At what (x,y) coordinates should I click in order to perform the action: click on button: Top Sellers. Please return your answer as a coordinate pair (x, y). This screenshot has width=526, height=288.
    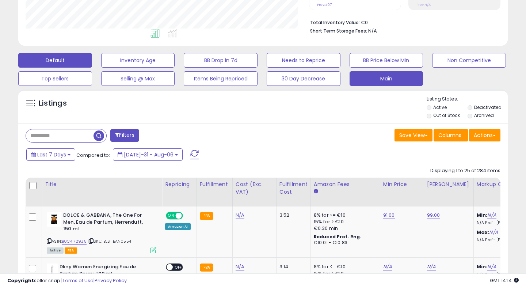
    Looking at the image, I should click on (55, 79).